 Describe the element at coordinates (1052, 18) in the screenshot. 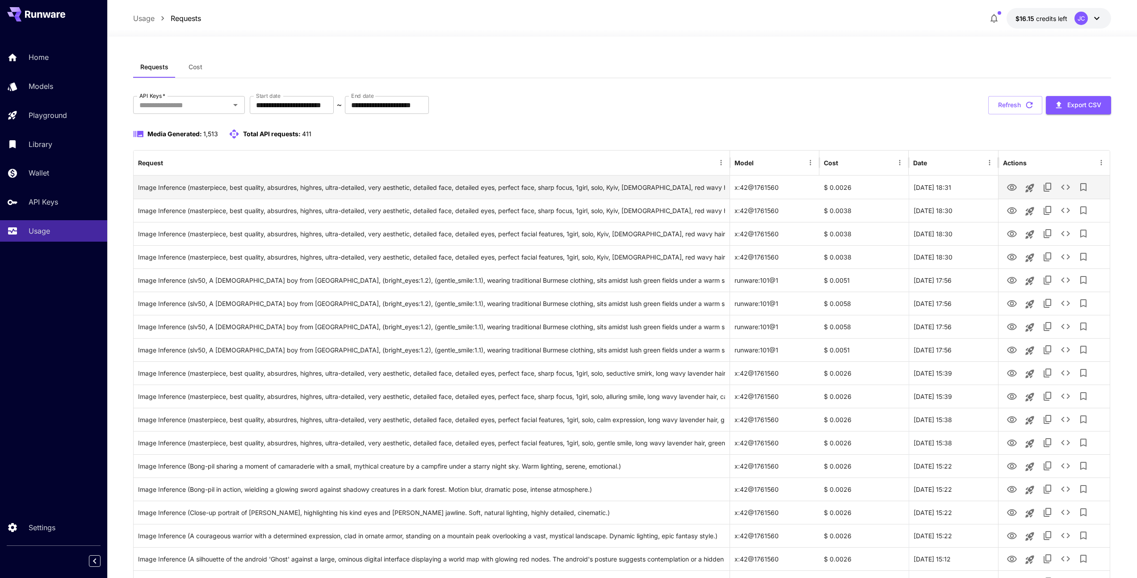

I see `span: credits left` at that location.